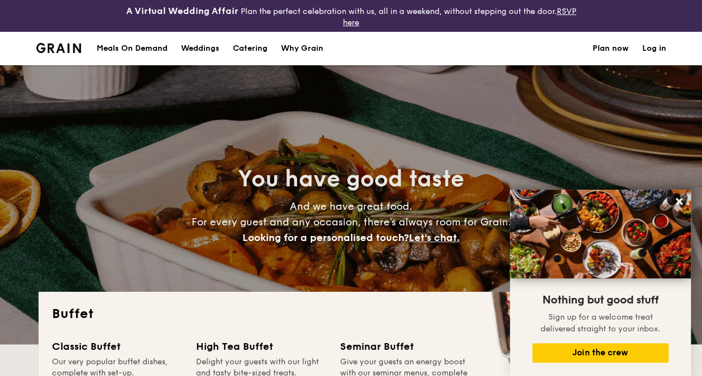  What do you see at coordinates (434, 238) in the screenshot?
I see `span: Let's chat.` at bounding box center [434, 238].